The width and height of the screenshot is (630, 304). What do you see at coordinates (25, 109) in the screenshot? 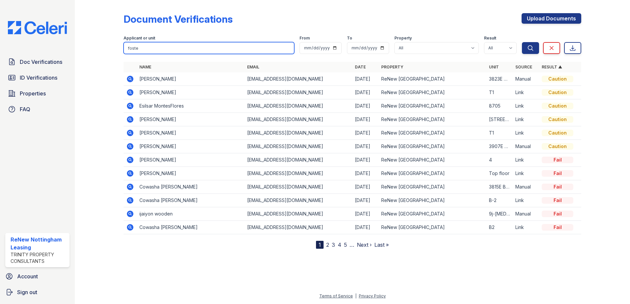
I see `span: FAQ` at bounding box center [25, 109].